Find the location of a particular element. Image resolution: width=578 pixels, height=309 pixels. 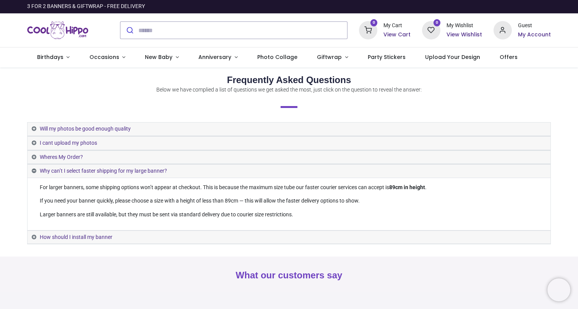

a: View Cart is located at coordinates (397, 35).